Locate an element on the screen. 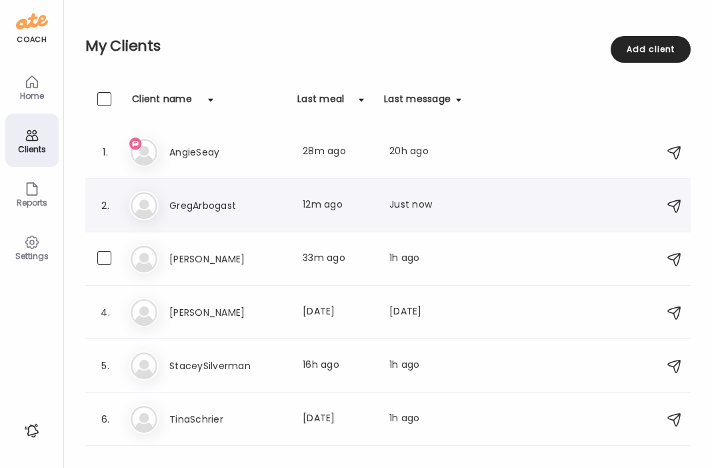 Image resolution: width=712 pixels, height=468 pixels. h3: StaceySilverman is located at coordinates (228, 366).